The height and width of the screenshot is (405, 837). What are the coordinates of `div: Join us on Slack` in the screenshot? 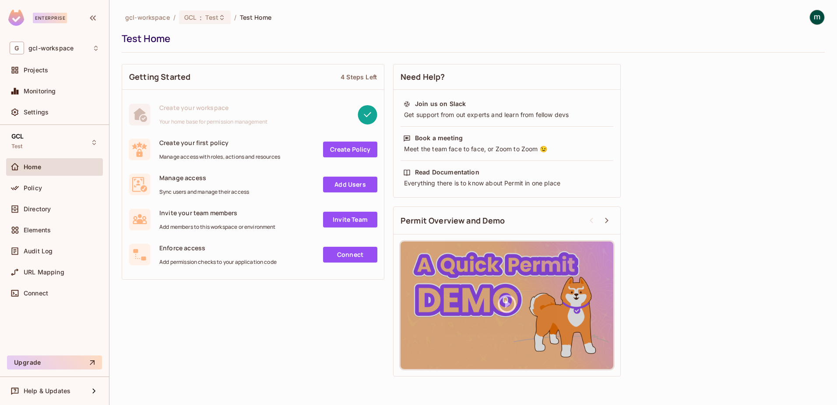 It's located at (440, 104).